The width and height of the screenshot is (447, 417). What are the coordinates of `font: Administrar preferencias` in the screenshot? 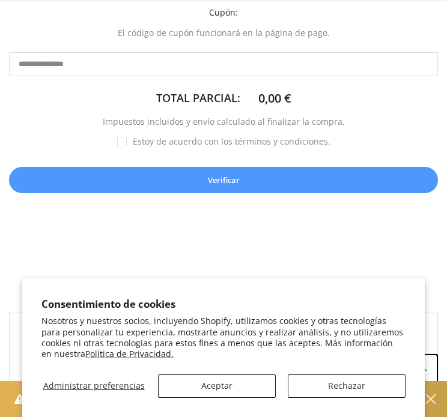 It's located at (94, 386).